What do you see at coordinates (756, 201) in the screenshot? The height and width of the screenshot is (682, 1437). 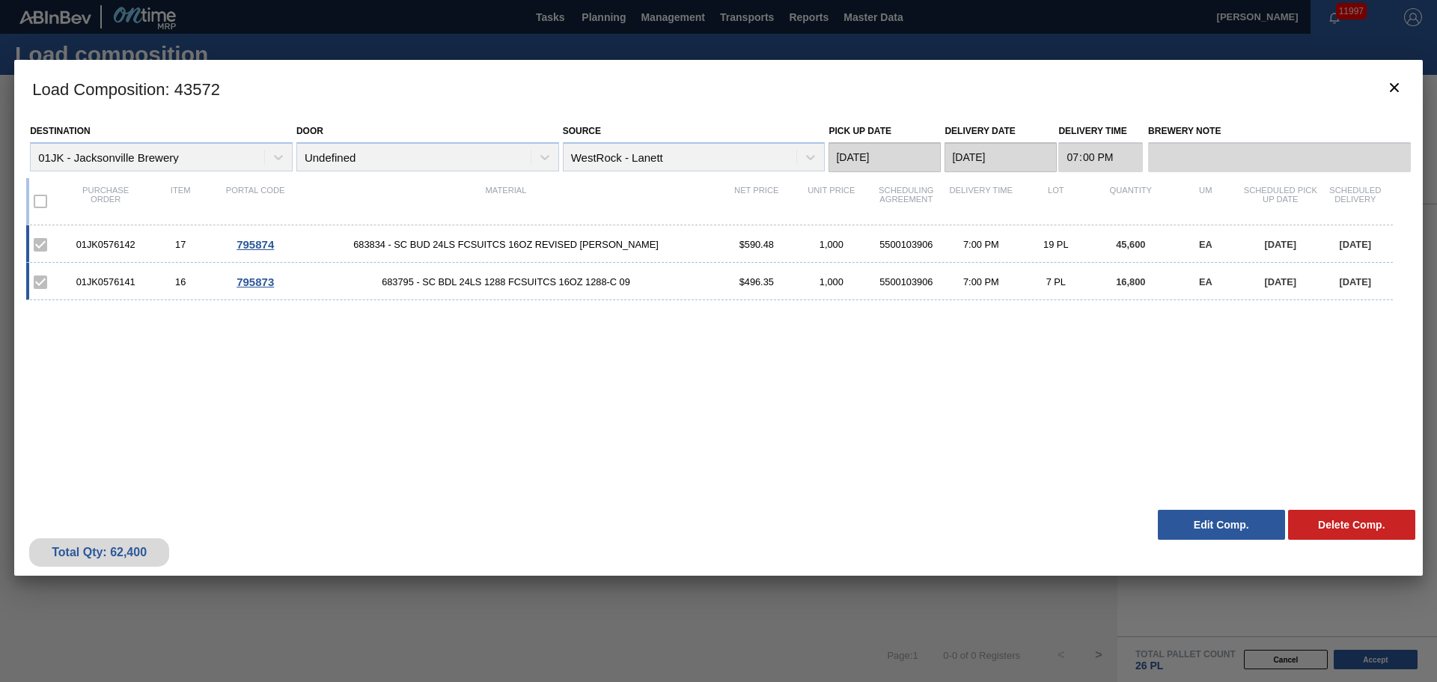 I see `div: Net Price` at bounding box center [756, 201].